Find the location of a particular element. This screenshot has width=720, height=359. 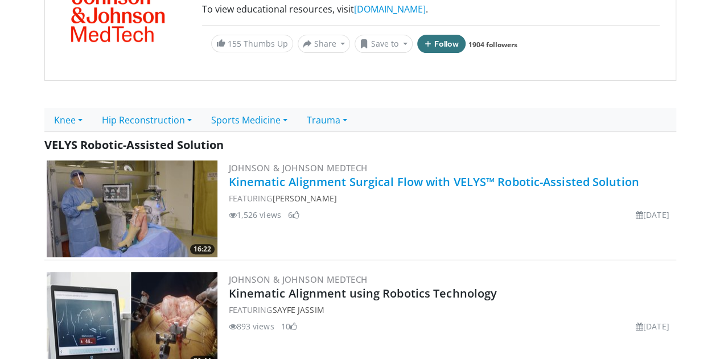

button: Share is located at coordinates (324, 44).